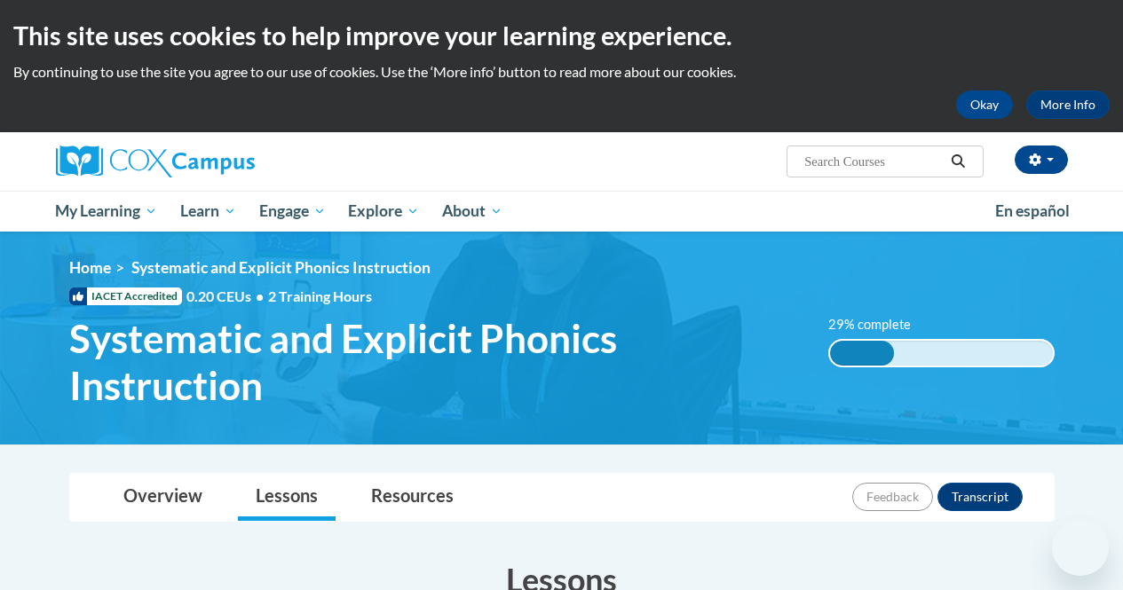  Describe the element at coordinates (208, 211) in the screenshot. I see `span: Learn` at that location.